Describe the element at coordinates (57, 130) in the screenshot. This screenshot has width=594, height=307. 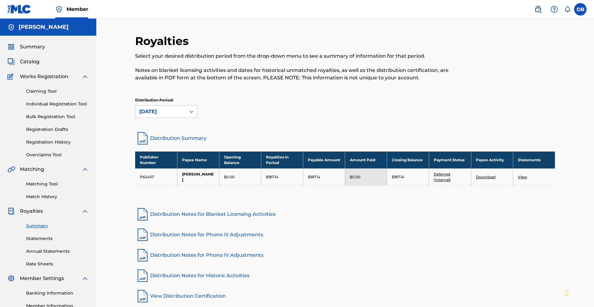
I see `a: Registration Drafts` at that location.